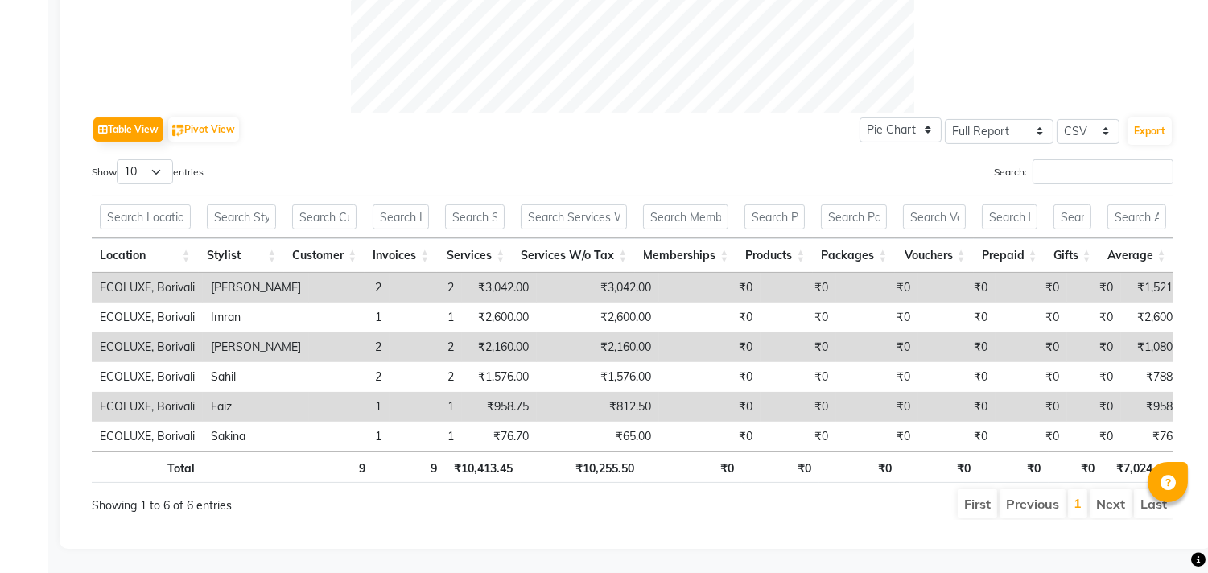 The height and width of the screenshot is (573, 1208). I want to click on input: Search Services, so click(475, 216).